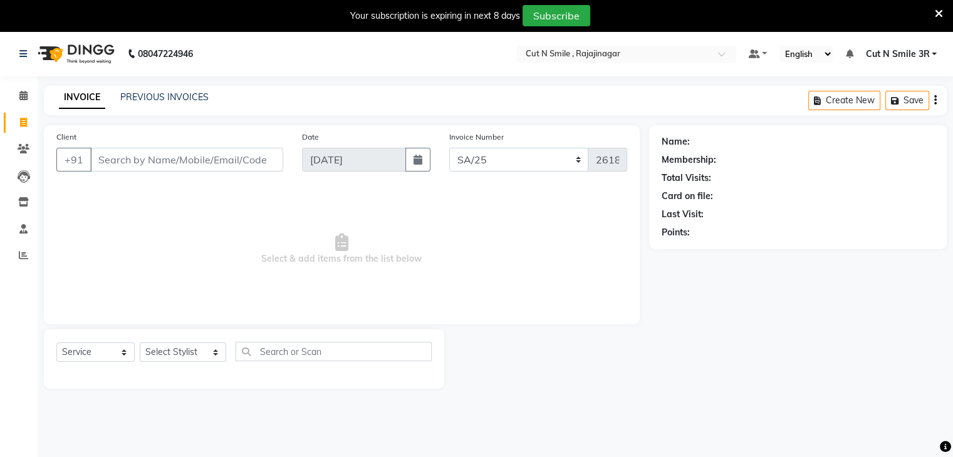  Describe the element at coordinates (675, 142) in the screenshot. I see `div: Name:` at that location.